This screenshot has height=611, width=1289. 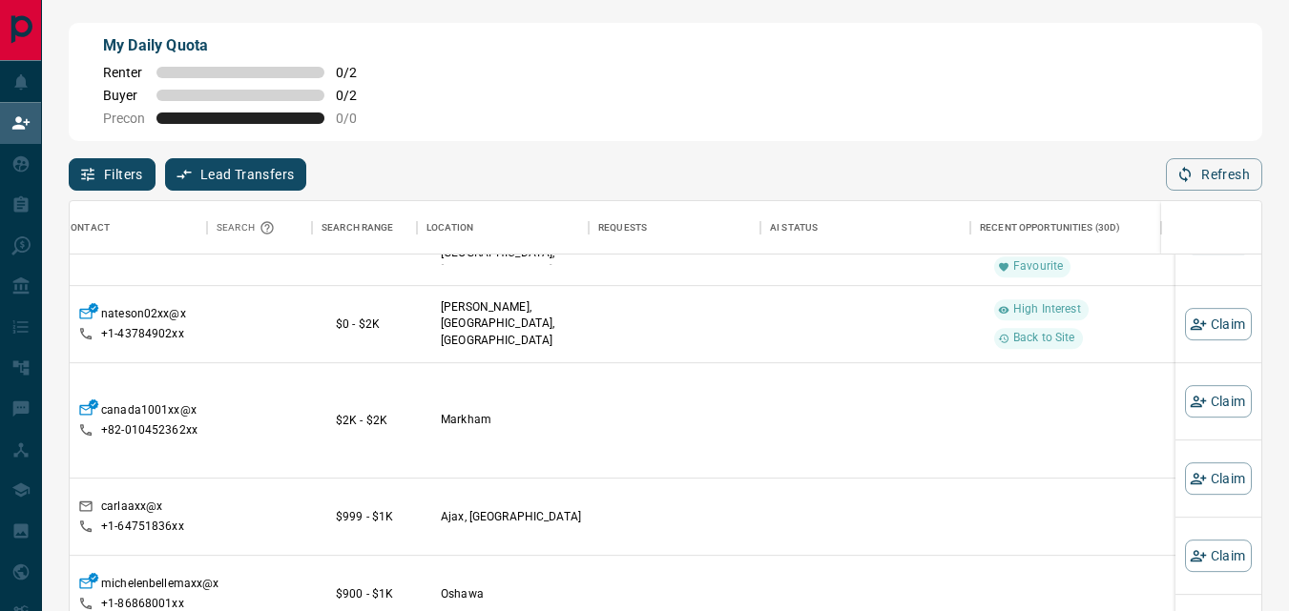 What do you see at coordinates (357, 118) in the screenshot?
I see `span: 0 / 0` at bounding box center [357, 118].